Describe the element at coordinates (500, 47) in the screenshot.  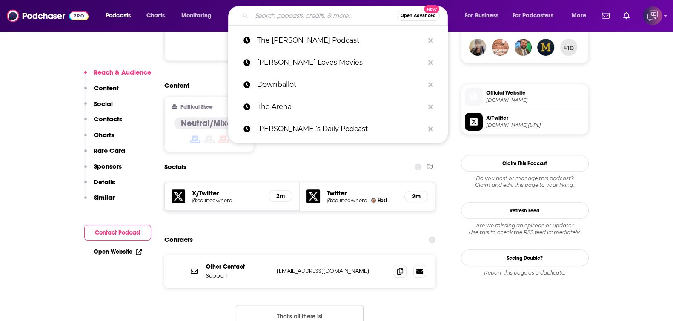
I see `a: SkitsTakeover` at that location.